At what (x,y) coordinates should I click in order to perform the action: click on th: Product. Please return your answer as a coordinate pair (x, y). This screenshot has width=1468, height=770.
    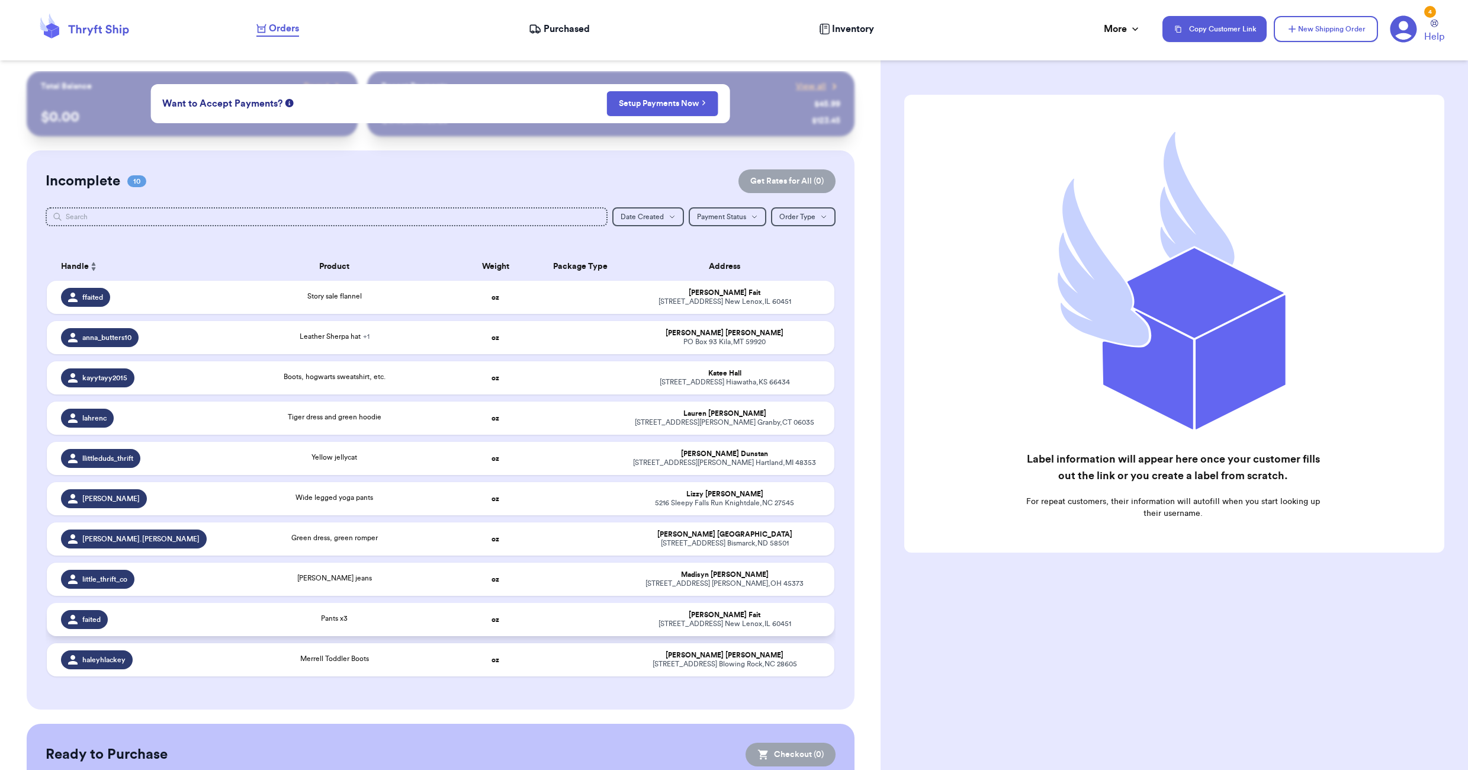
    Looking at the image, I should click on (335, 266).